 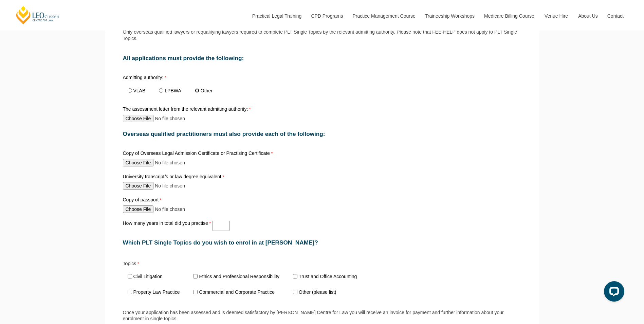 What do you see at coordinates (148, 276) in the screenshot?
I see `label: Civil Litigation` at bounding box center [148, 276].